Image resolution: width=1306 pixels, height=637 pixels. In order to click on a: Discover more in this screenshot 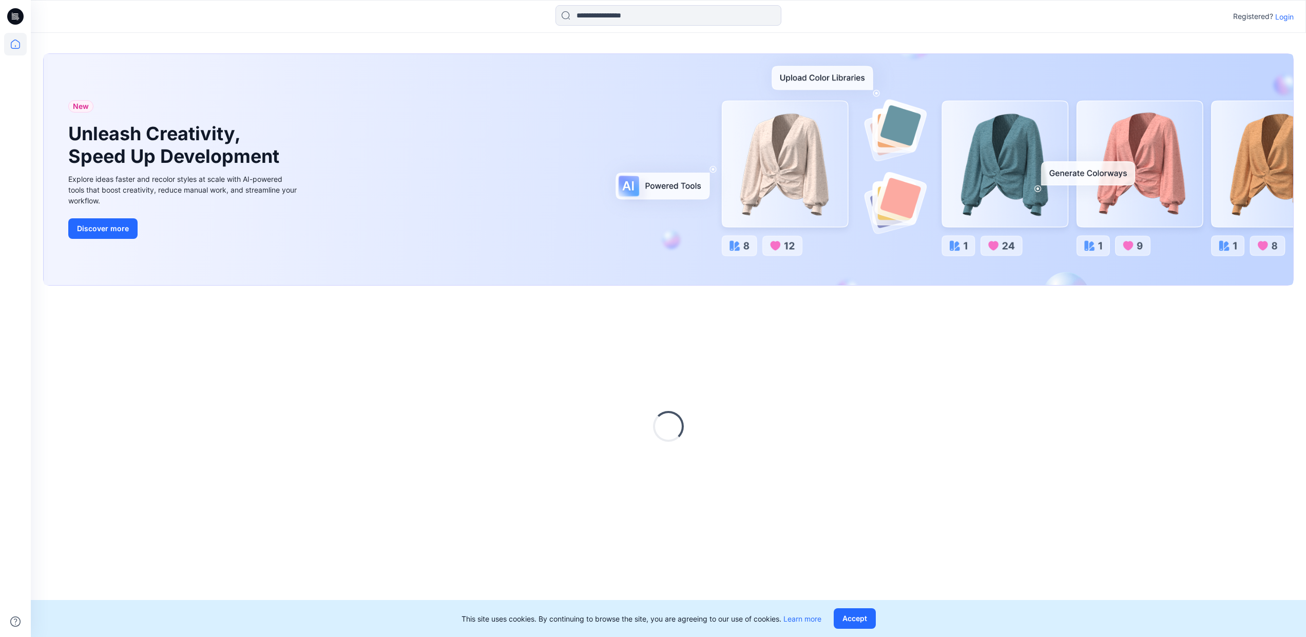, I will do `click(184, 228)`.